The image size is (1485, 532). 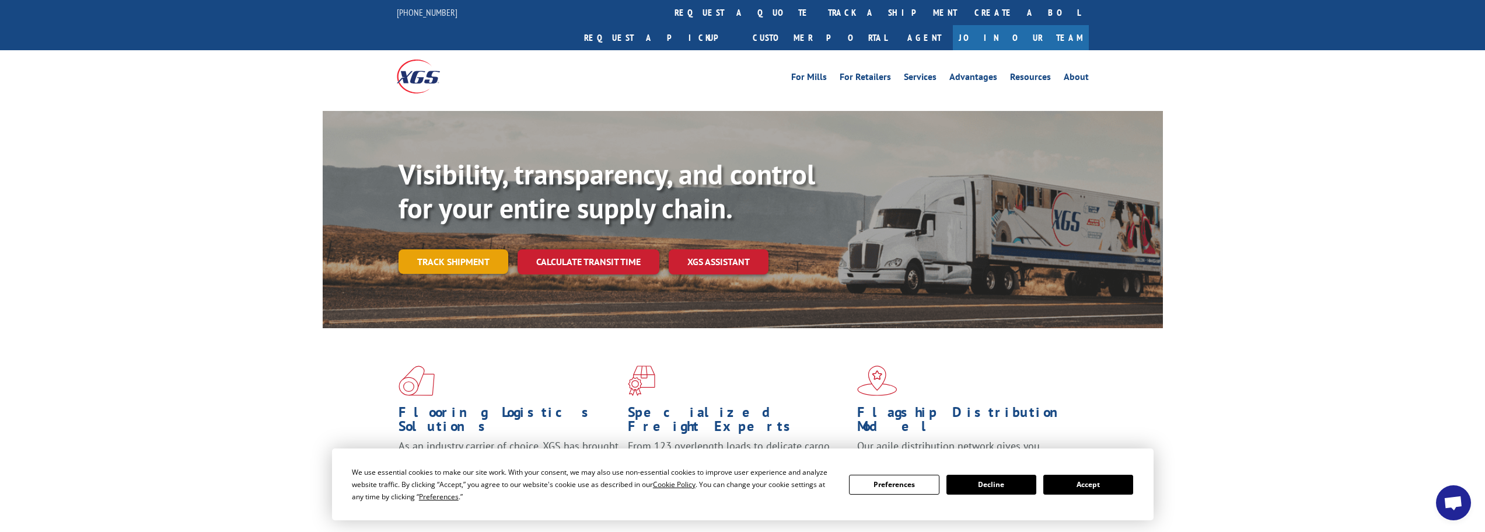 What do you see at coordinates (593, 484) in the screenshot?
I see `div: We use essential cookies to make our site work. With your consent, we may also use non-essential ...` at bounding box center [593, 484].